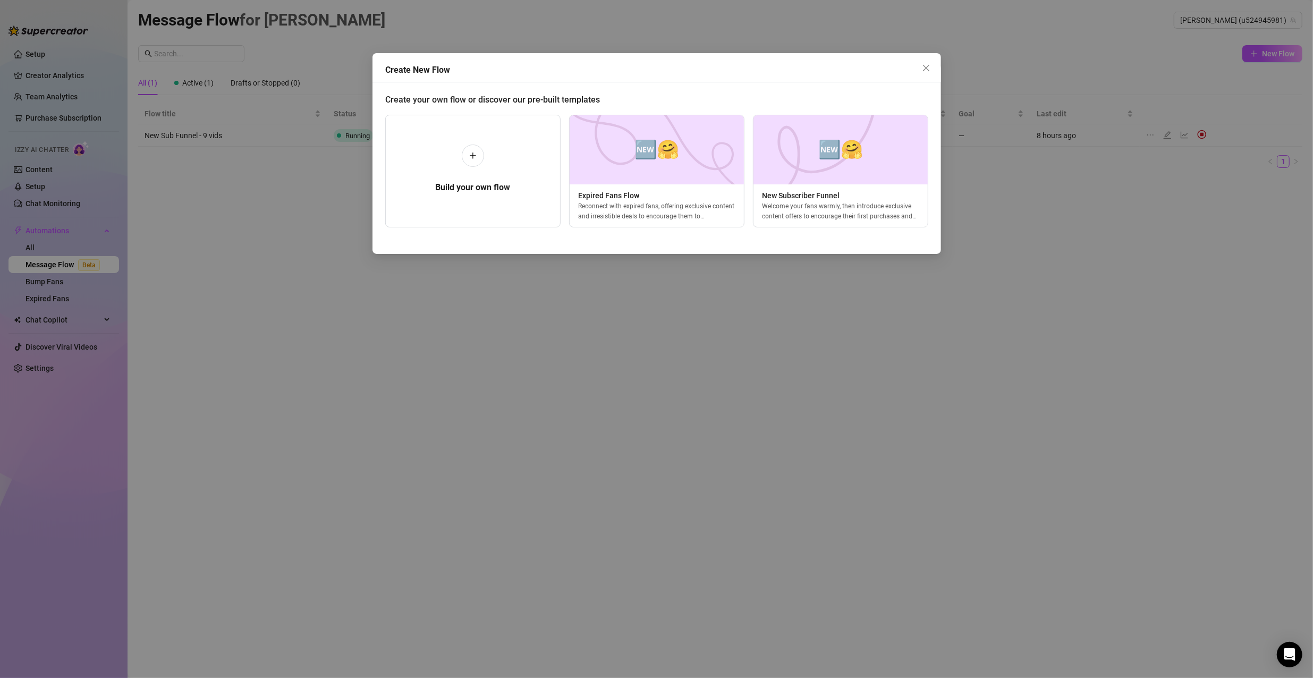 The width and height of the screenshot is (1313, 678). I want to click on span: close, so click(926, 68).